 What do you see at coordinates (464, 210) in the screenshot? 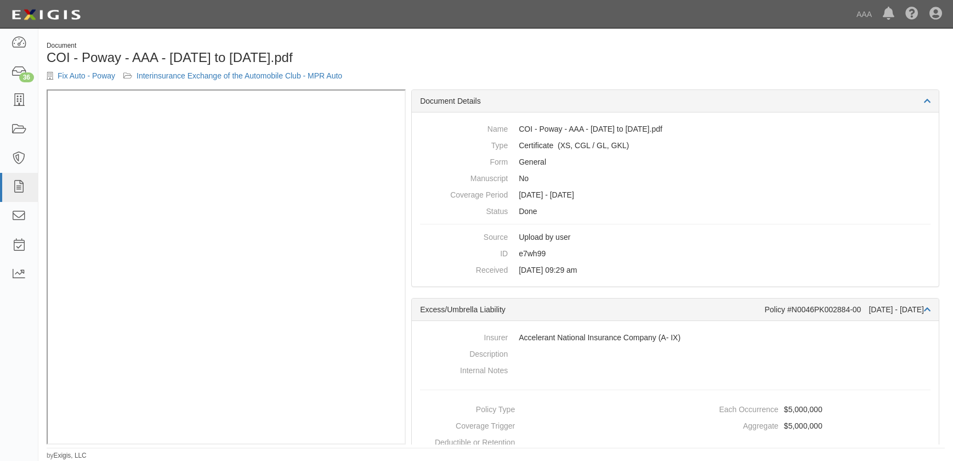
I see `dt: Status` at bounding box center [464, 210].